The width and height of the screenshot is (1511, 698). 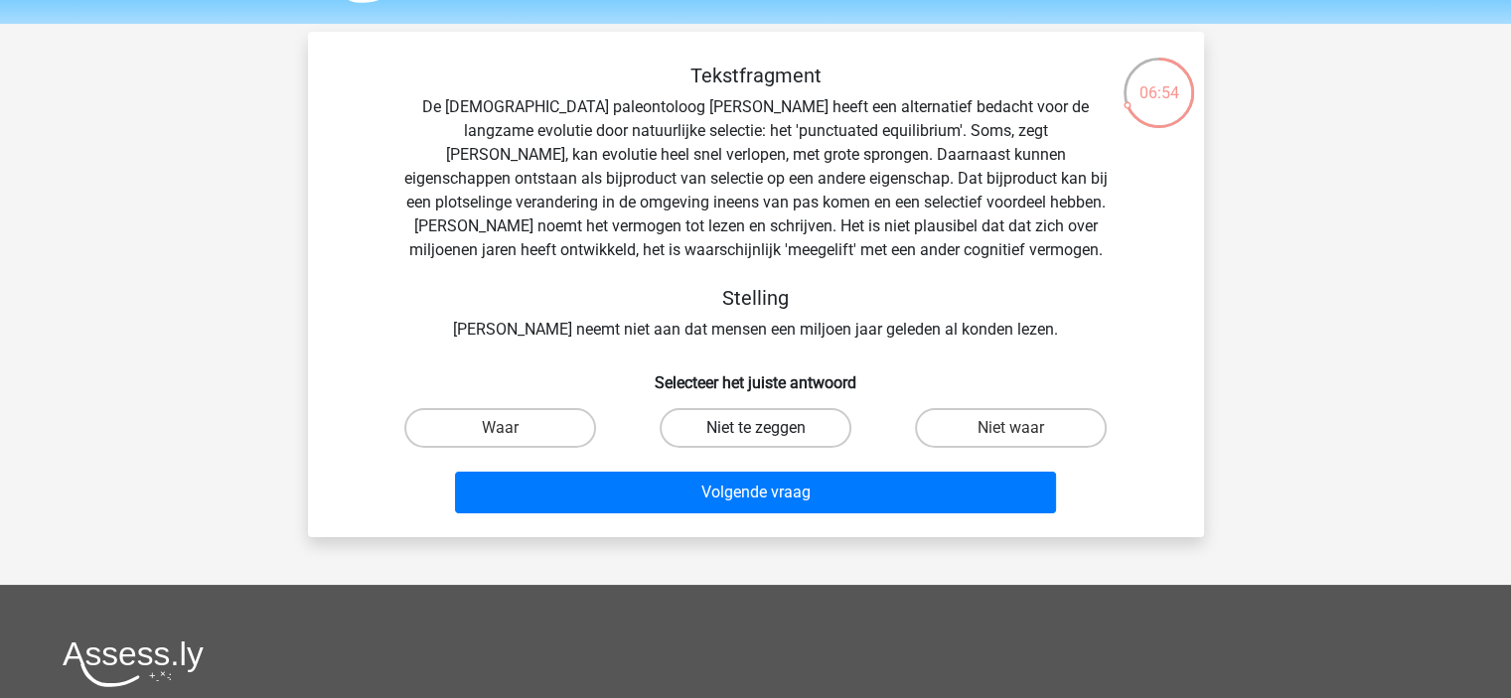 I want to click on h6: Selecteer het juiste antwoord, so click(x=756, y=374).